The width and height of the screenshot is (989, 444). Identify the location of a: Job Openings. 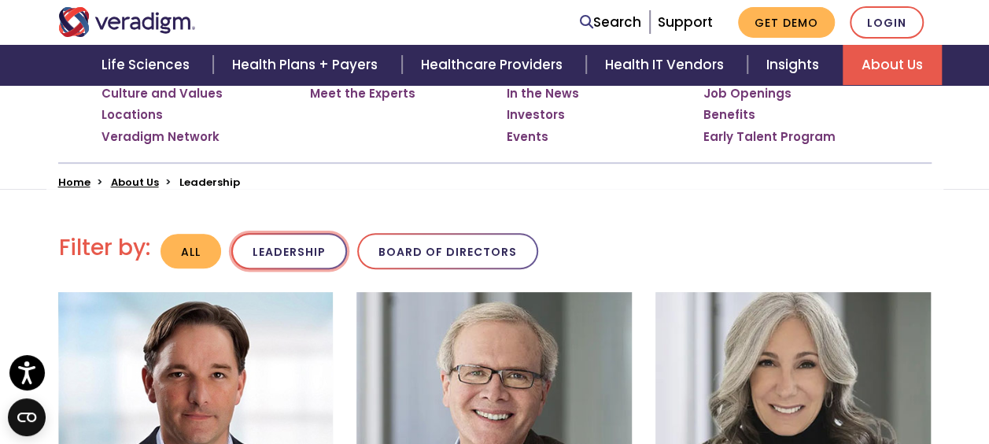
(748, 94).